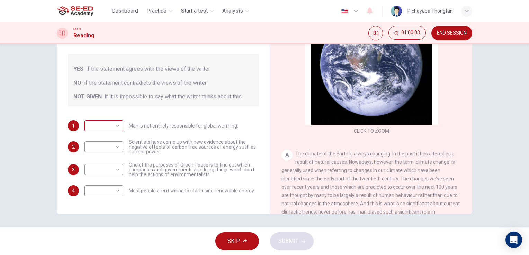 The width and height of the screenshot is (529, 255). Describe the element at coordinates (88, 97) in the screenshot. I see `span: NOT GIVEN` at that location.